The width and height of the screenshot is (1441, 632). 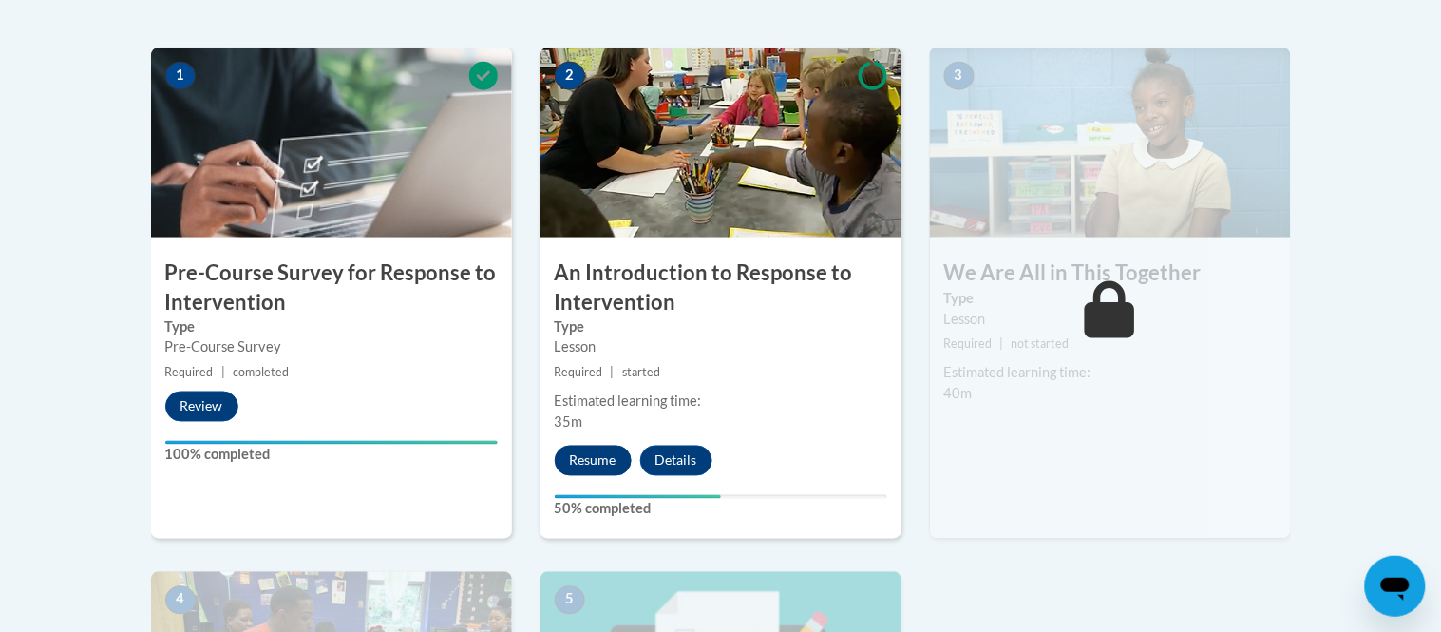 I want to click on span: not started, so click(x=1040, y=344).